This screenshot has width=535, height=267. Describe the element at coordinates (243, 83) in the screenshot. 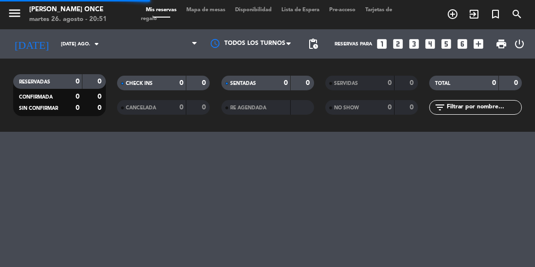

I see `span: SENTADAS` at that location.